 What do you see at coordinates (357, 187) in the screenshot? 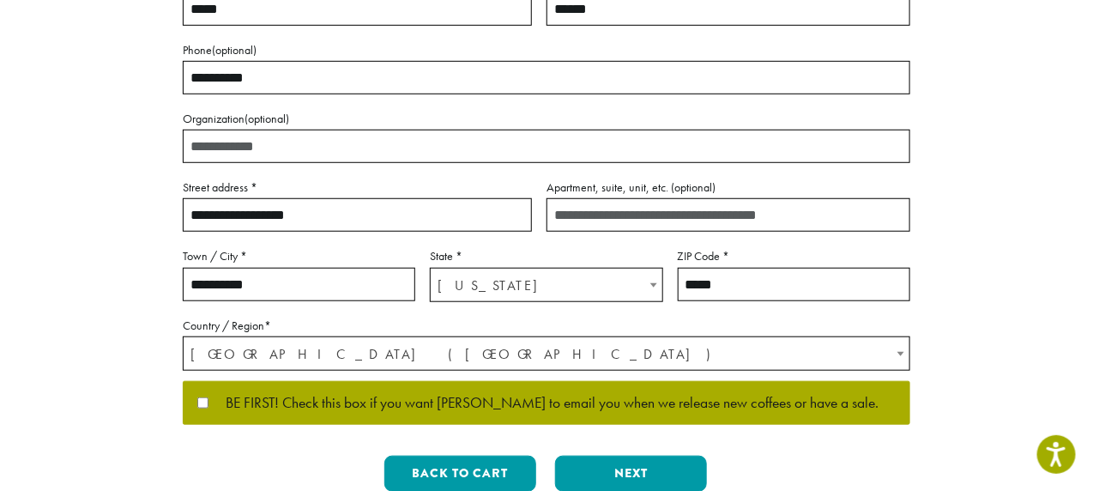
I see `label: Street address` at bounding box center [357, 187].